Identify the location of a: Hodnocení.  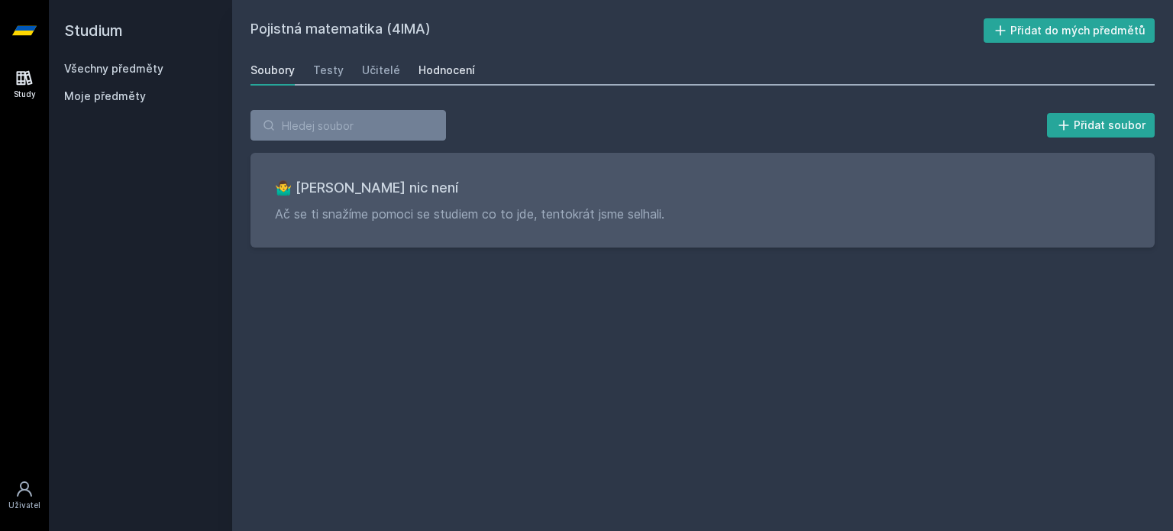
(447, 70).